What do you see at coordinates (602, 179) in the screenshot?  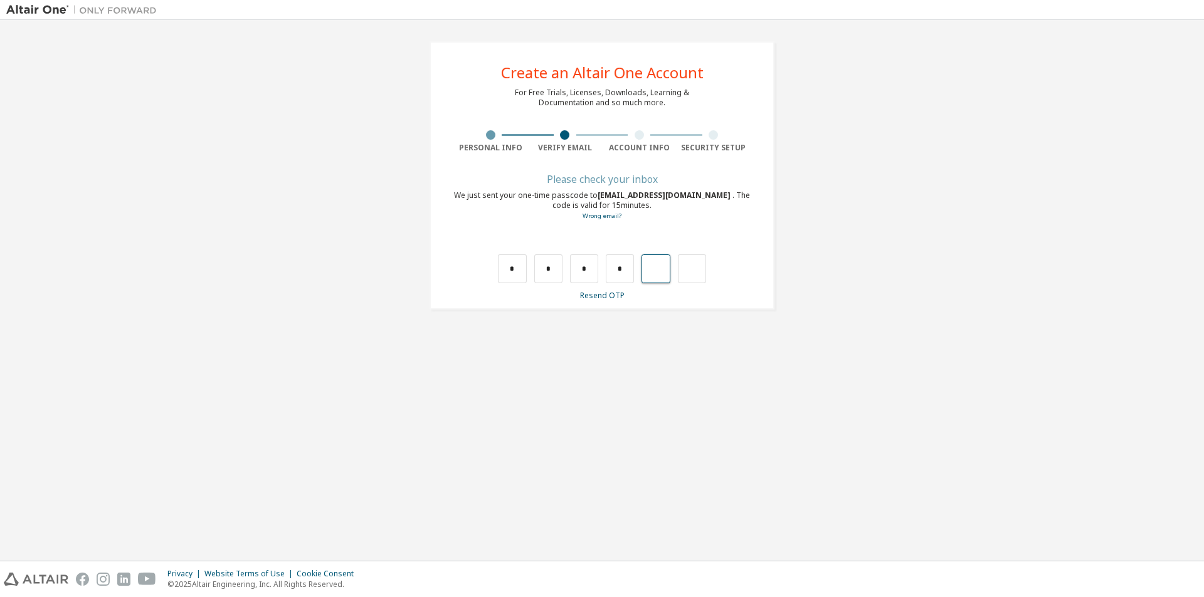 I see `div: Please check your inbox` at bounding box center [602, 179].